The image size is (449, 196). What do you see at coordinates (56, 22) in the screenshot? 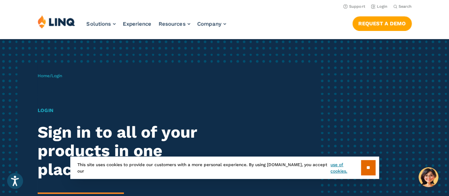
I see `img: LINQ | K‑12 Software` at bounding box center [56, 22].